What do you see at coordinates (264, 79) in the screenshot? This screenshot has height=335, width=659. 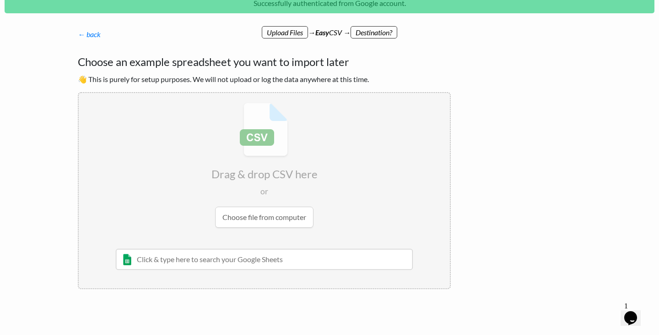 I see `p: 👋 This is purely for setup purposes. We will not upload or log the data anywhere at this time.` at bounding box center [264, 79].